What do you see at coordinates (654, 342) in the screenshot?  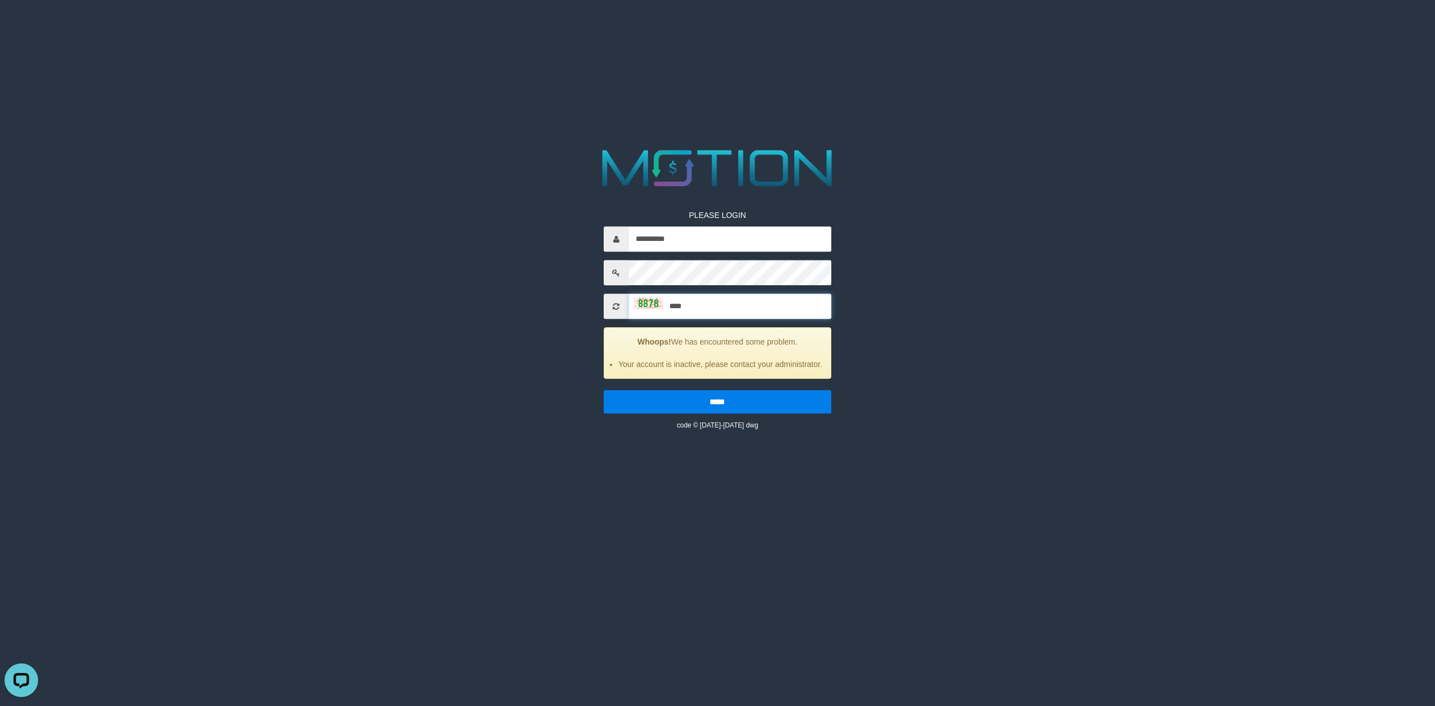 I see `strong: Whoops!` at bounding box center [654, 342].